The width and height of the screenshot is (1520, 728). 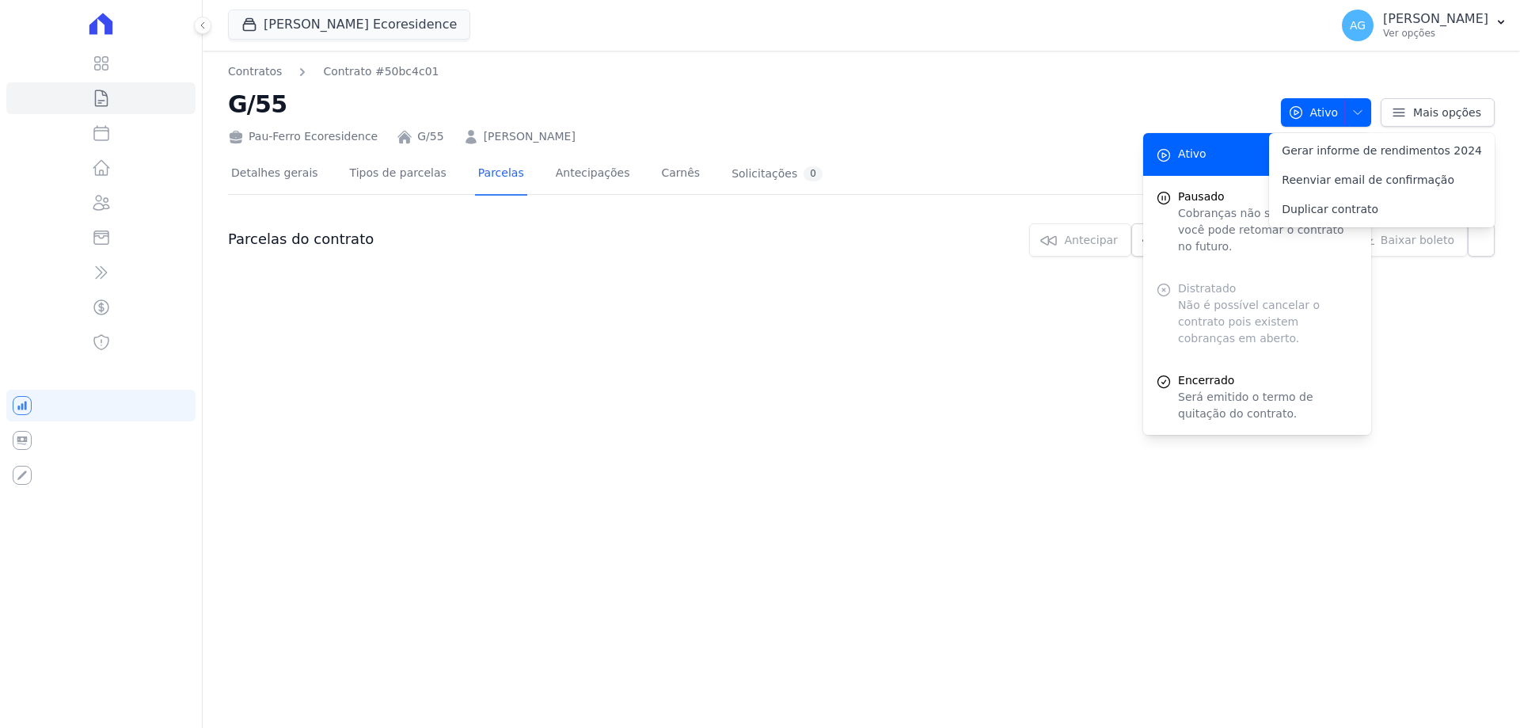 What do you see at coordinates (1268, 230) in the screenshot?
I see `p: Cobranças não serão geradas e você pode retomar o contrato no futuro.` at bounding box center [1268, 230].